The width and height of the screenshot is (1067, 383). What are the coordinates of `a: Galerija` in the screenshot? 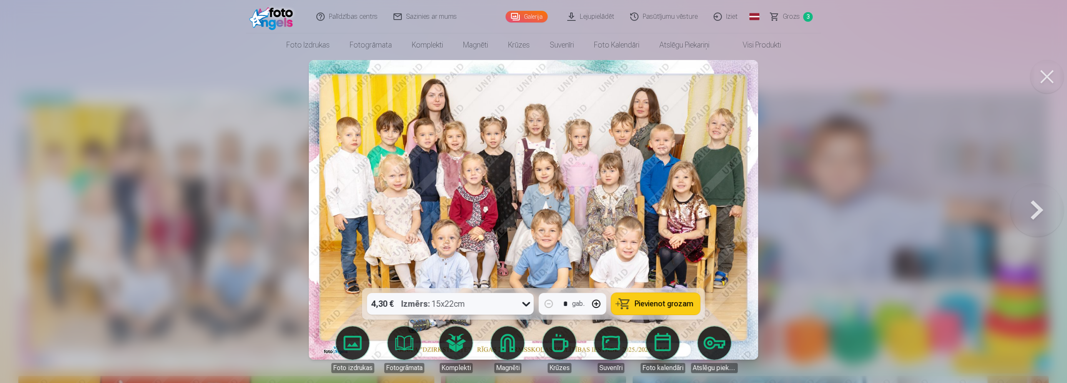 It's located at (526, 17).